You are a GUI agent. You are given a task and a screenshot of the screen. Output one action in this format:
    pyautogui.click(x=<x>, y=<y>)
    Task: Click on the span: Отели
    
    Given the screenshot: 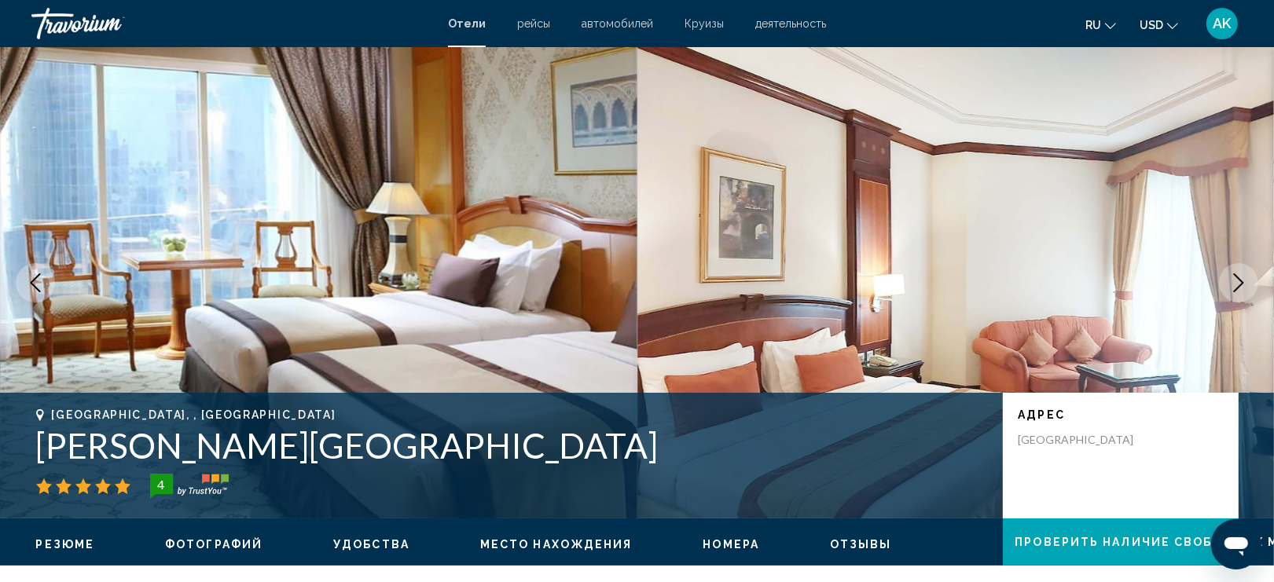 What is the action you would take?
    pyautogui.click(x=467, y=24)
    